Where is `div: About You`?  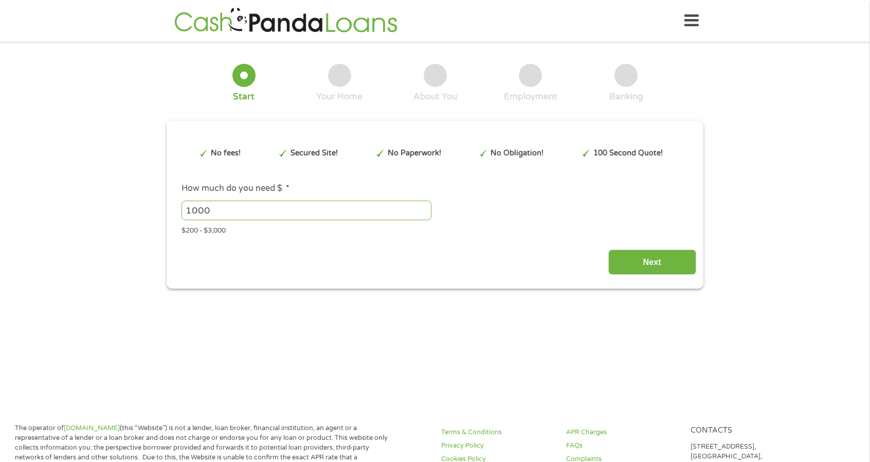
div: About You is located at coordinates (435, 97).